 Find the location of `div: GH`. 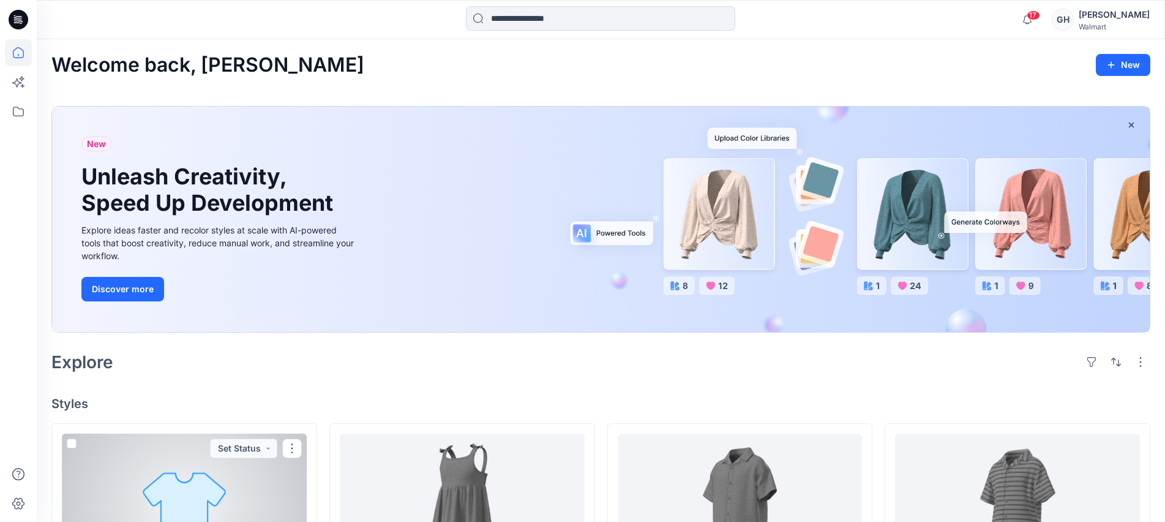

div: GH is located at coordinates (1063, 20).